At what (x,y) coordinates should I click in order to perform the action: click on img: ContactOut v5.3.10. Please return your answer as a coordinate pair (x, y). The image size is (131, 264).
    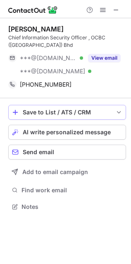
    Looking at the image, I should click on (33, 10).